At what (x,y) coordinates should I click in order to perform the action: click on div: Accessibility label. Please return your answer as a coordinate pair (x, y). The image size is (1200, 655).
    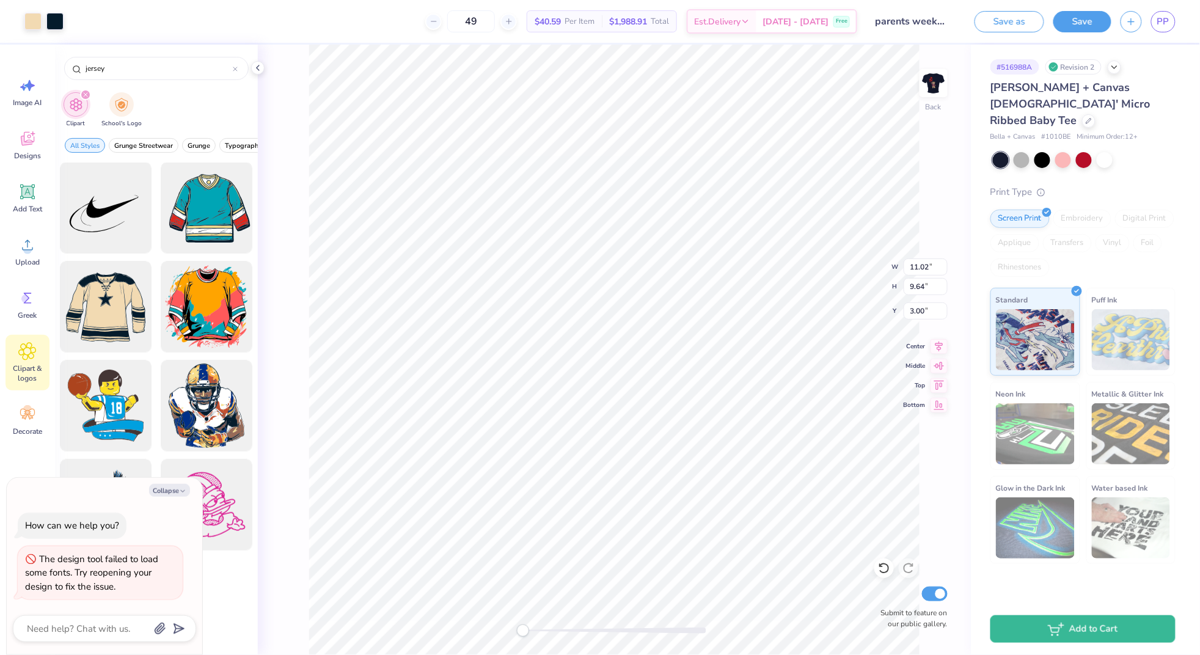
    Looking at the image, I should click on (523, 630).